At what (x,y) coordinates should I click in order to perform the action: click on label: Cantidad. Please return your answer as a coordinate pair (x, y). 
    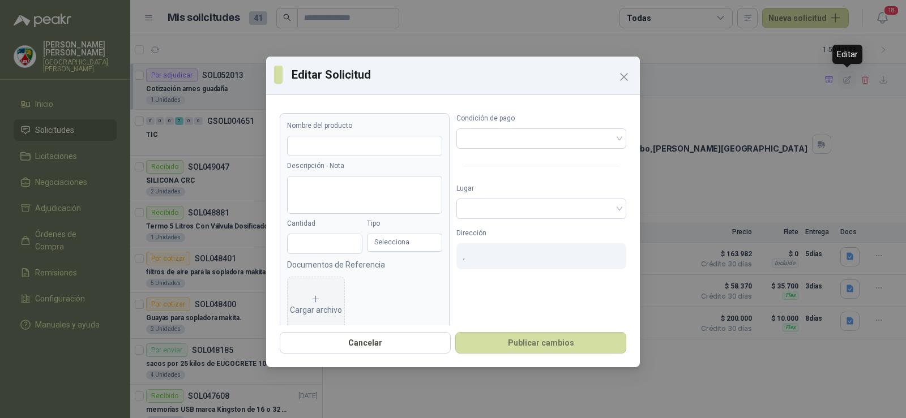
    Looking at the image, I should click on (324, 224).